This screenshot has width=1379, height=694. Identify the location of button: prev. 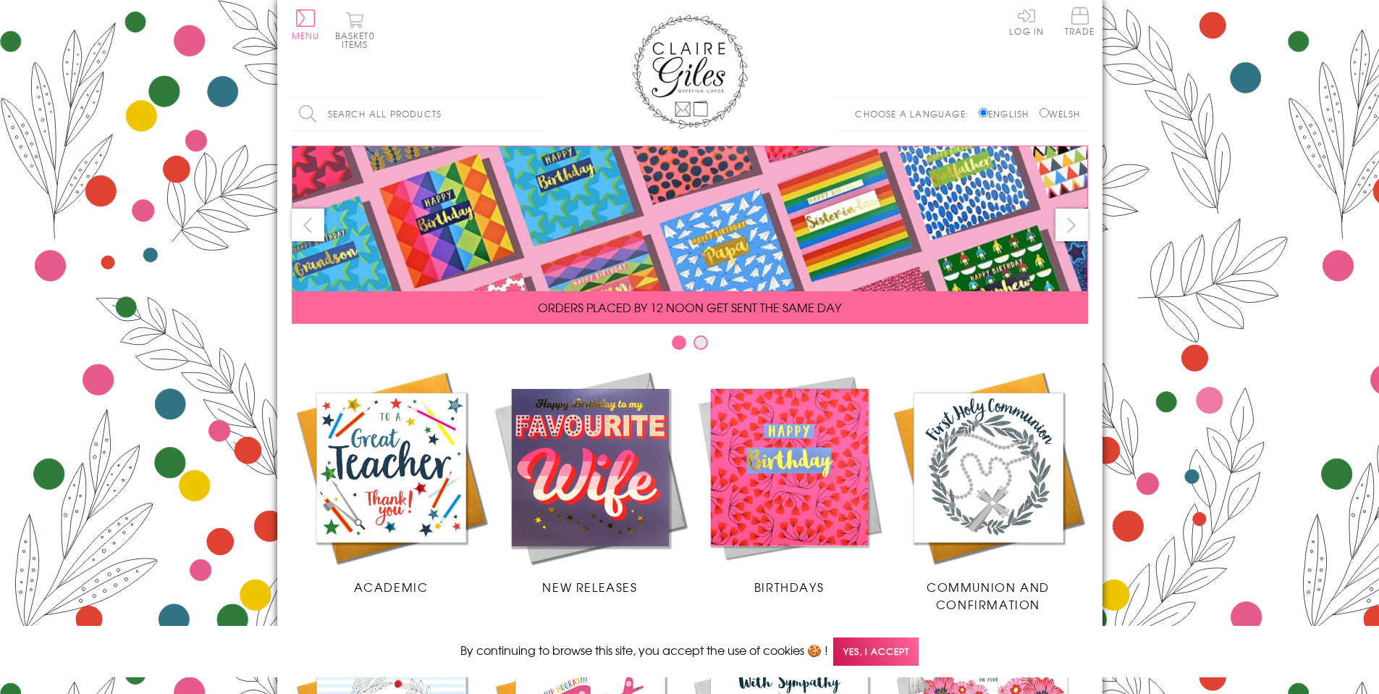
(308, 224).